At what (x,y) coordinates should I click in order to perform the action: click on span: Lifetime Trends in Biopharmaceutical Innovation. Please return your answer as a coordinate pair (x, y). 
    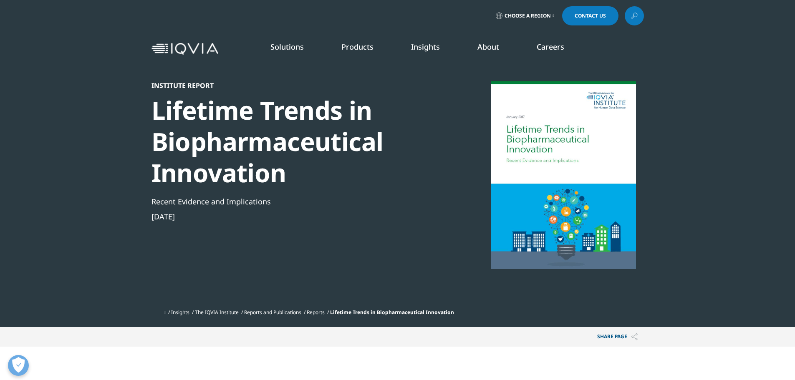
    Looking at the image, I should click on (392, 312).